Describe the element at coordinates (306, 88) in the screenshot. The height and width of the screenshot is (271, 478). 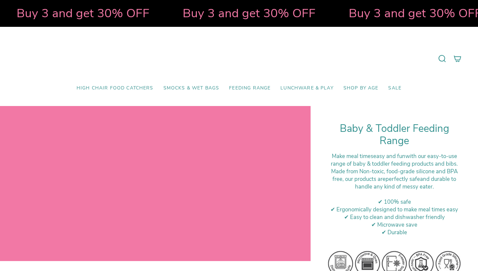
I see `a: Lunchware & Play` at that location.